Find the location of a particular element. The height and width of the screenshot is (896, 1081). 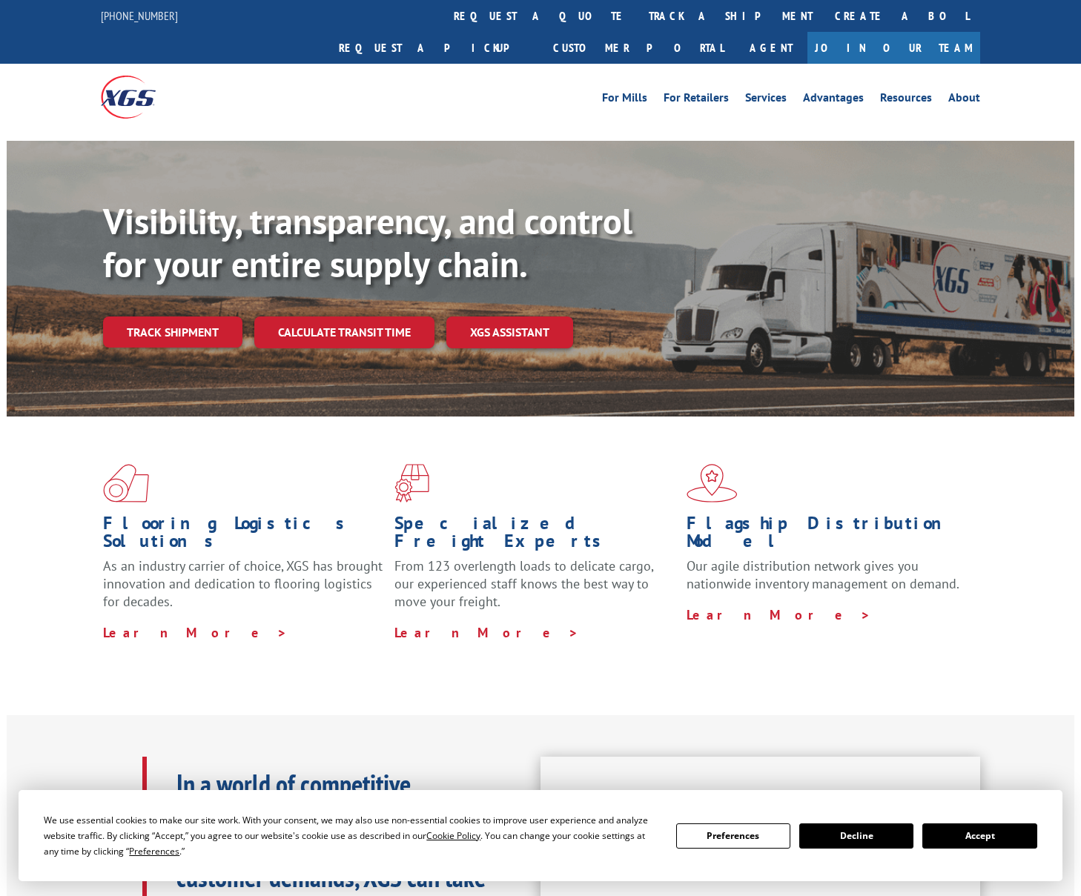

span: Our agile distribution network gives you nationwide inventory management on demand. is located at coordinates (823, 575).